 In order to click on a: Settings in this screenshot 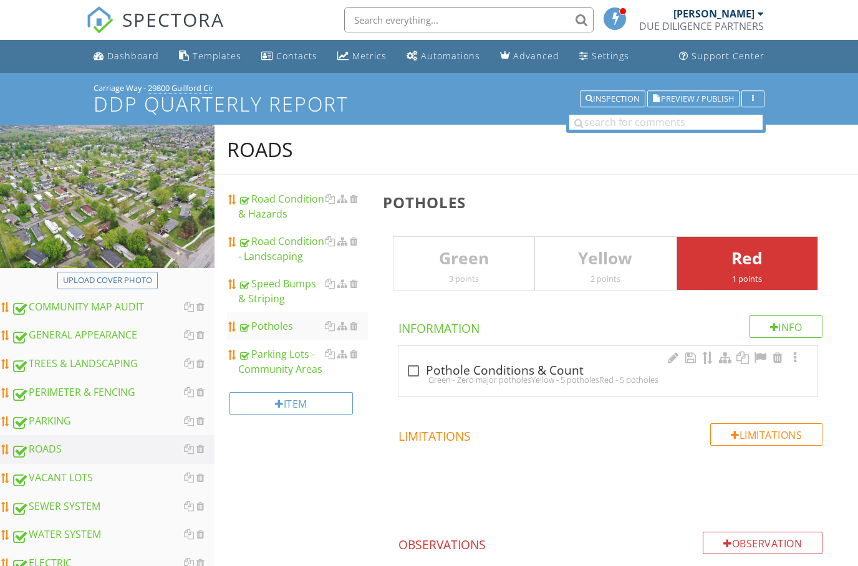, I will do `click(604, 56)`.